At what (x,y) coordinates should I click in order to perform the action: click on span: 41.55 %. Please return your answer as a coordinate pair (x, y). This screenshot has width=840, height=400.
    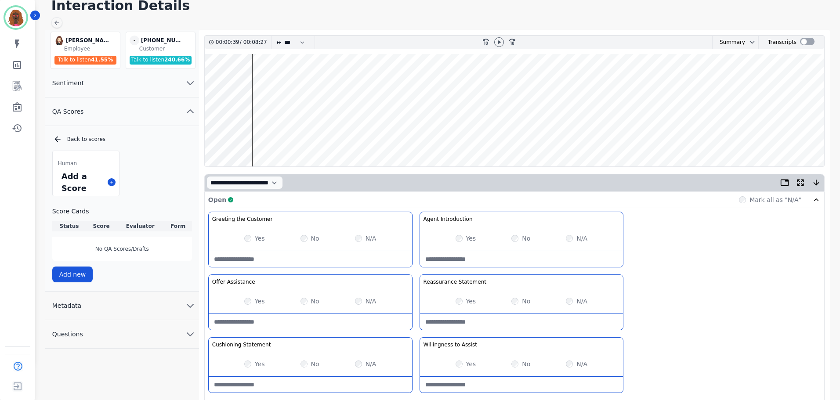
    Looking at the image, I should click on (102, 60).